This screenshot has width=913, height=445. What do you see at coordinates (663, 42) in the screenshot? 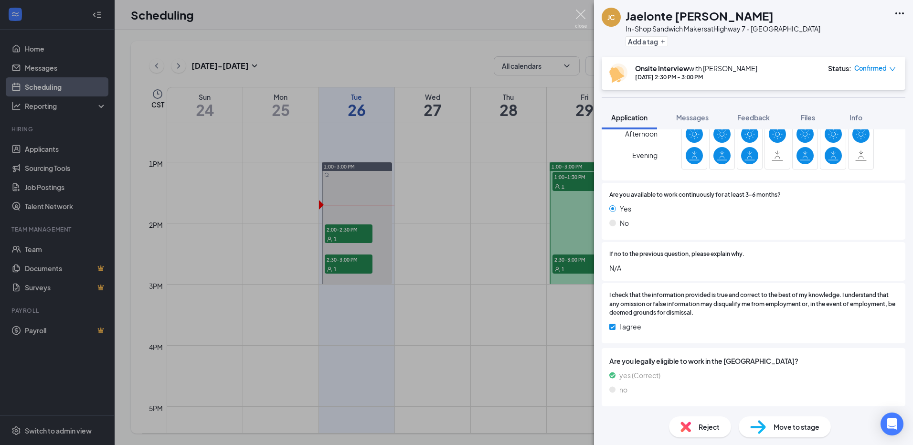
I see `svg: Plus` at bounding box center [663, 42].